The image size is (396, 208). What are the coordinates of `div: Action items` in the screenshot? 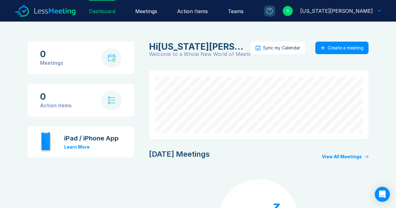 It's located at (56, 106).